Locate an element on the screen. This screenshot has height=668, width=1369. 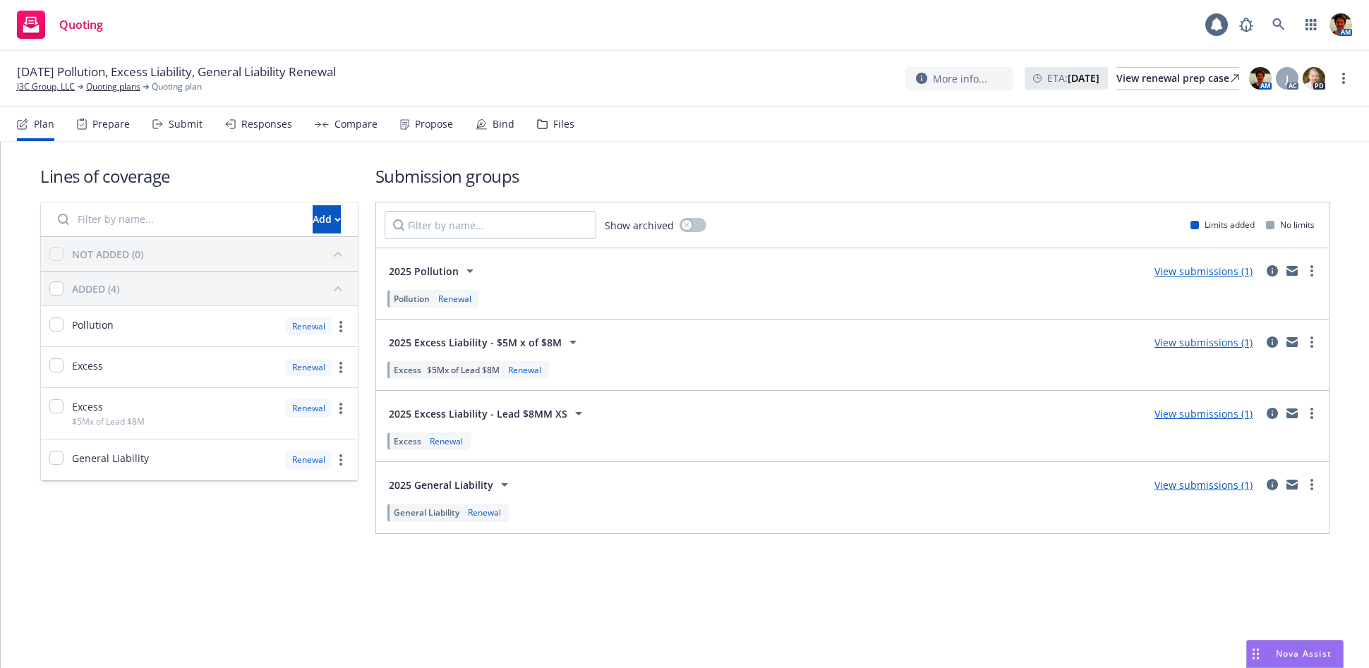
h1: Submission groups is located at coordinates (852, 176).